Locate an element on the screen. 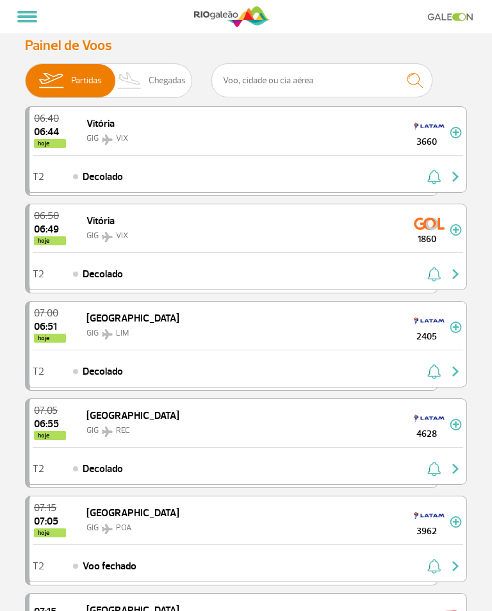  span: Voo fechado is located at coordinates (110, 566).